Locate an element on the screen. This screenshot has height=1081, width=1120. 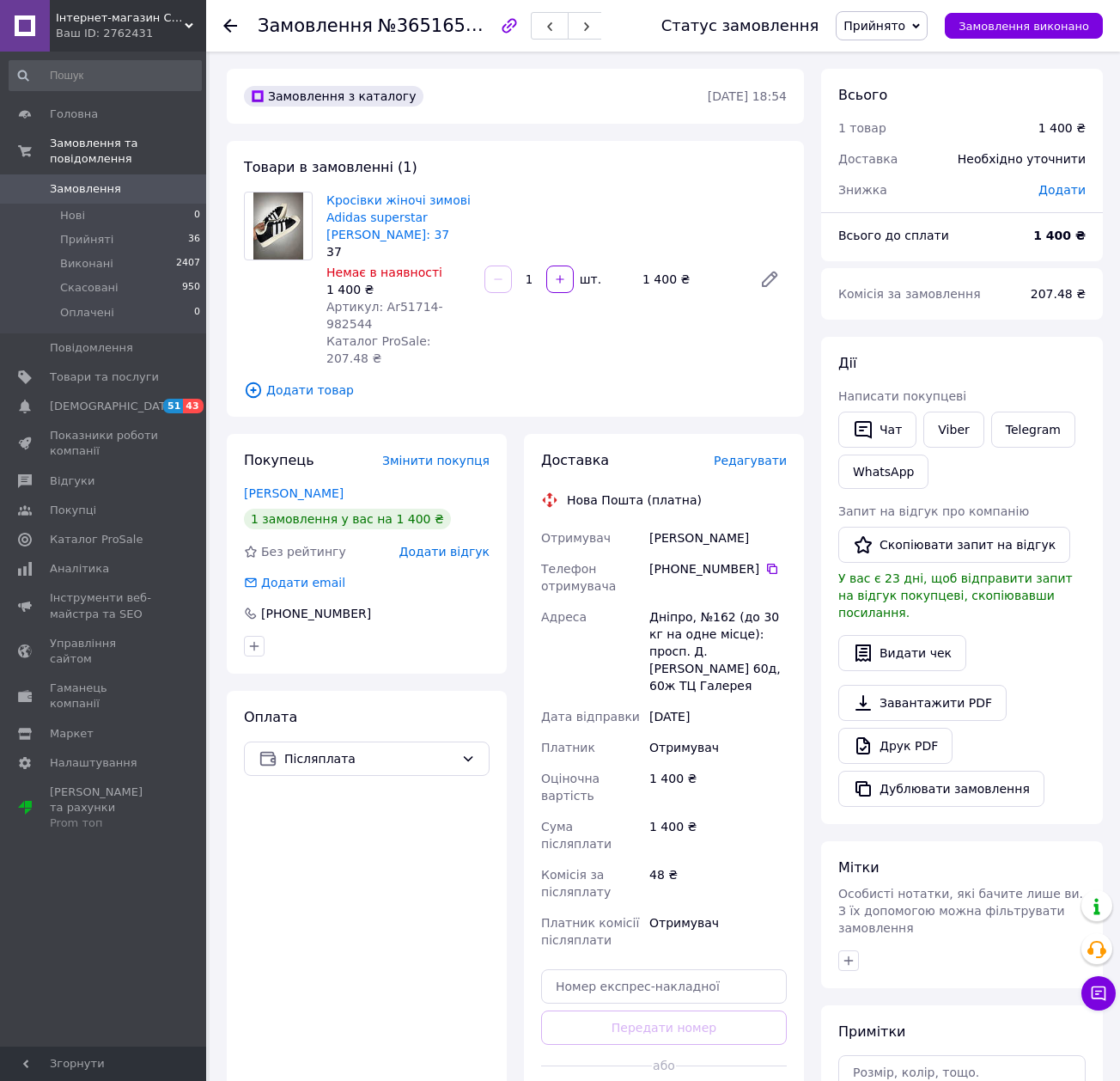
span: Товари та послуги is located at coordinates (104, 377).